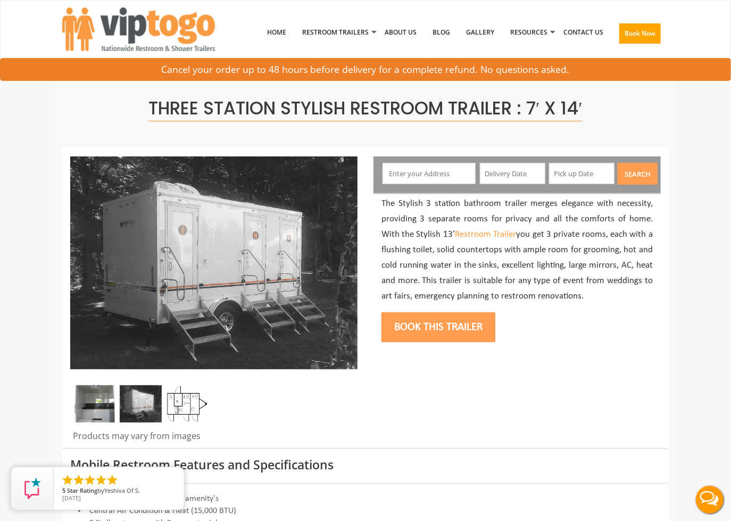 This screenshot has height=521, width=731. I want to click on input: Pick up Date, so click(582, 174).